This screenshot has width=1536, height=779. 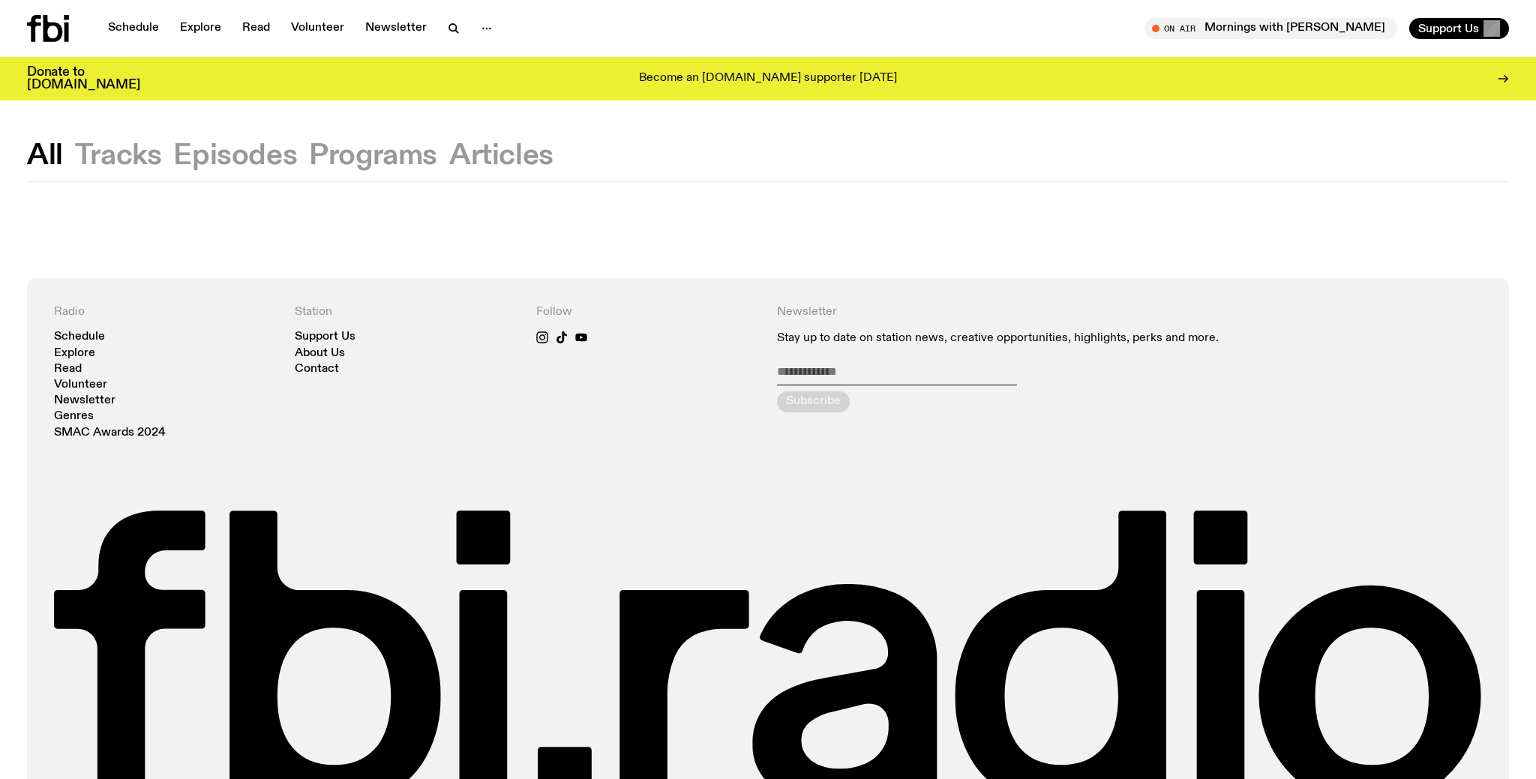 What do you see at coordinates (1448, 28) in the screenshot?
I see `span: Support Us` at bounding box center [1448, 28].